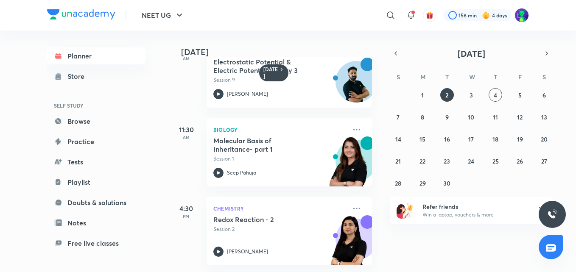  What do you see at coordinates (96, 203) in the screenshot?
I see `a: Doubts & solutions` at bounding box center [96, 203].